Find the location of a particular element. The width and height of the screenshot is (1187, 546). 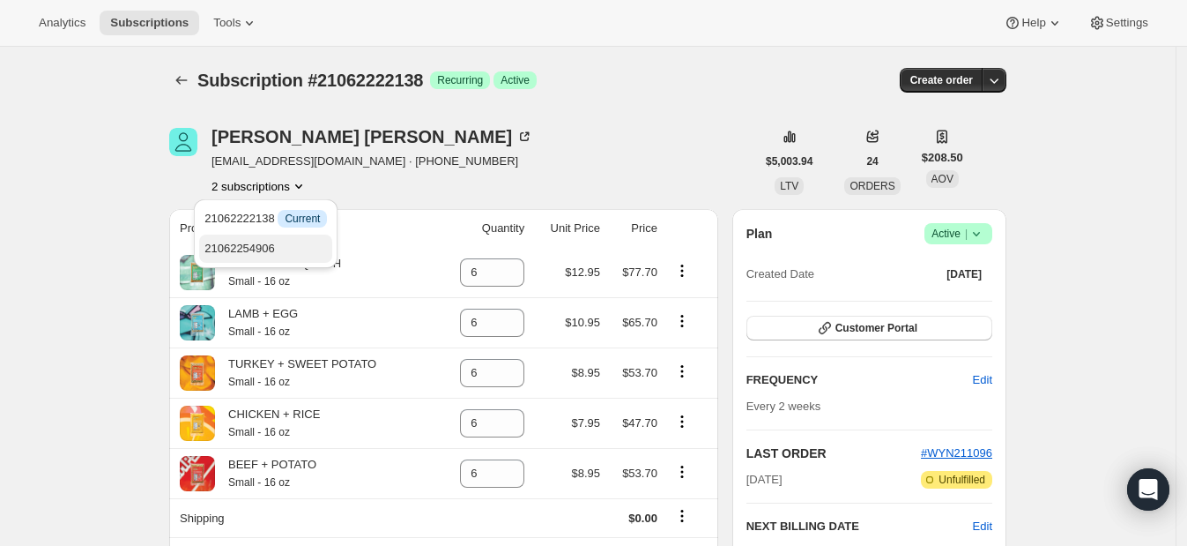

button: Create order is located at coordinates (941, 80).